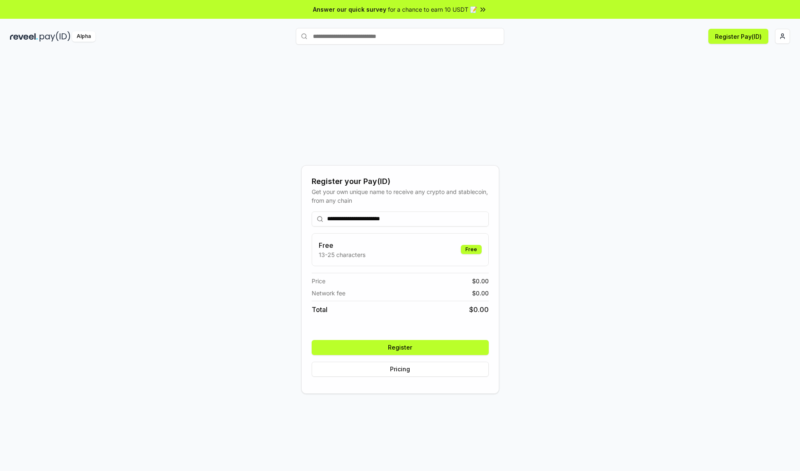 This screenshot has width=800, height=471. What do you see at coordinates (55, 36) in the screenshot?
I see `img: pay_id` at bounding box center [55, 36].